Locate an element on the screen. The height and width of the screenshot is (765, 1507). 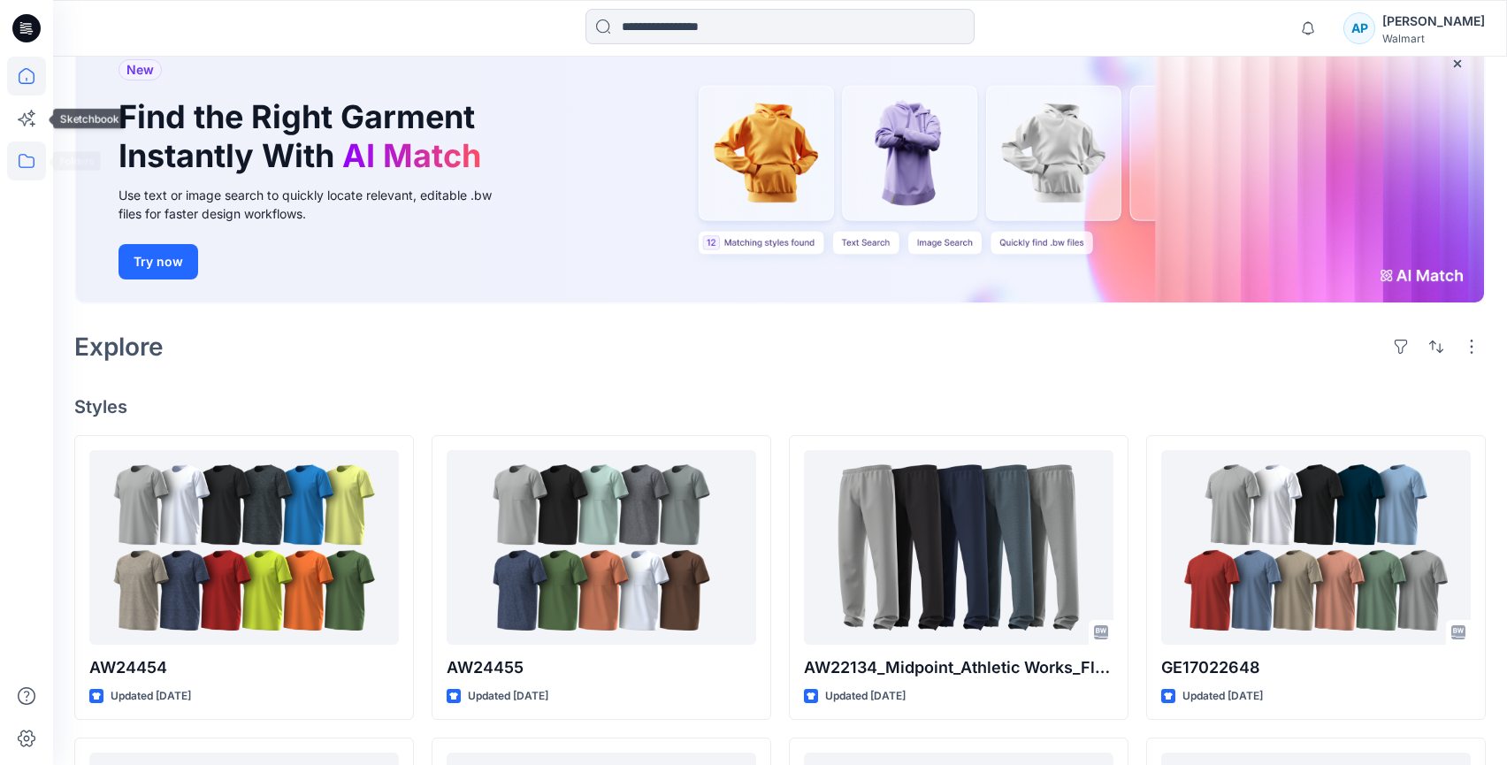
a: AW22134_Midpoint_Athletic Works_Fleece Open Bottom Sweatpants GILDAN is located at coordinates (959, 548).